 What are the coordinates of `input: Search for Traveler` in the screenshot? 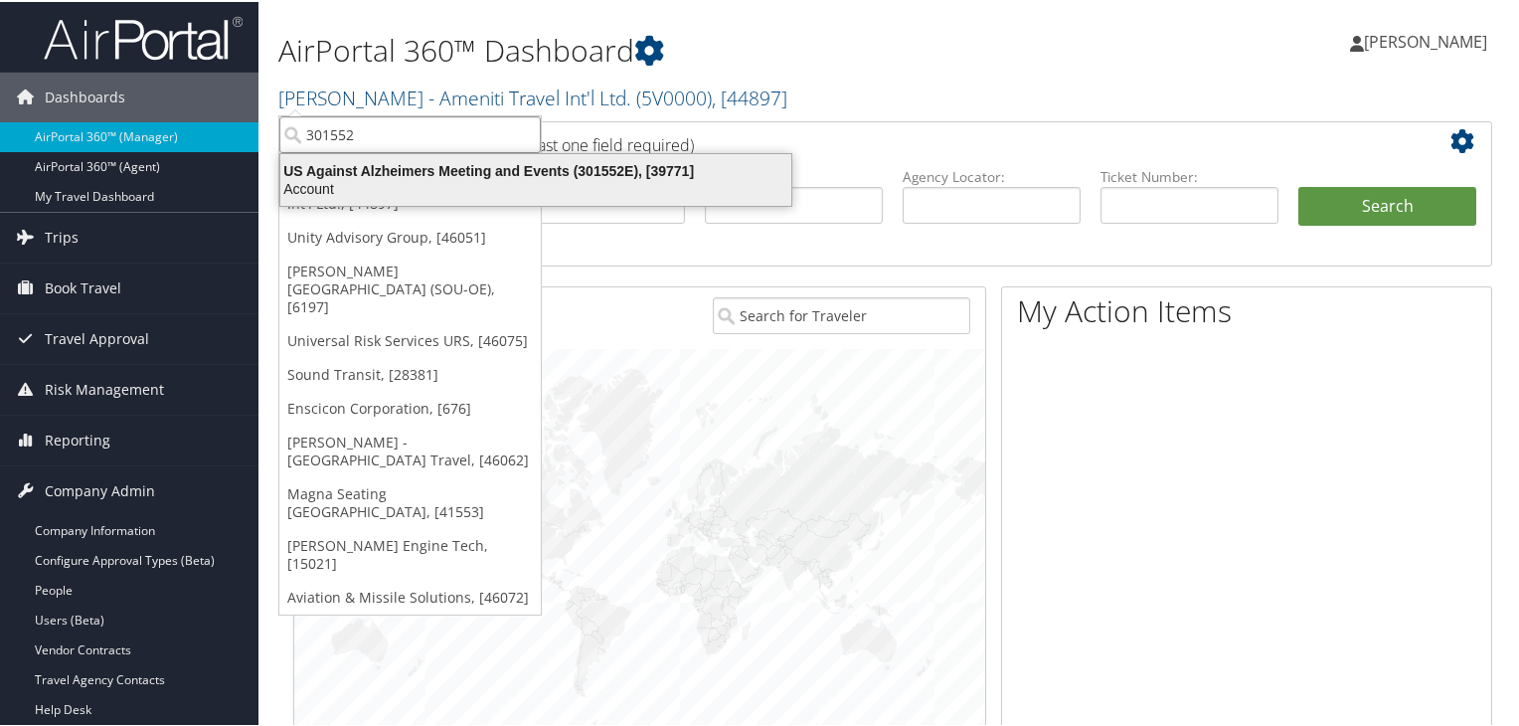 It's located at (842, 313).